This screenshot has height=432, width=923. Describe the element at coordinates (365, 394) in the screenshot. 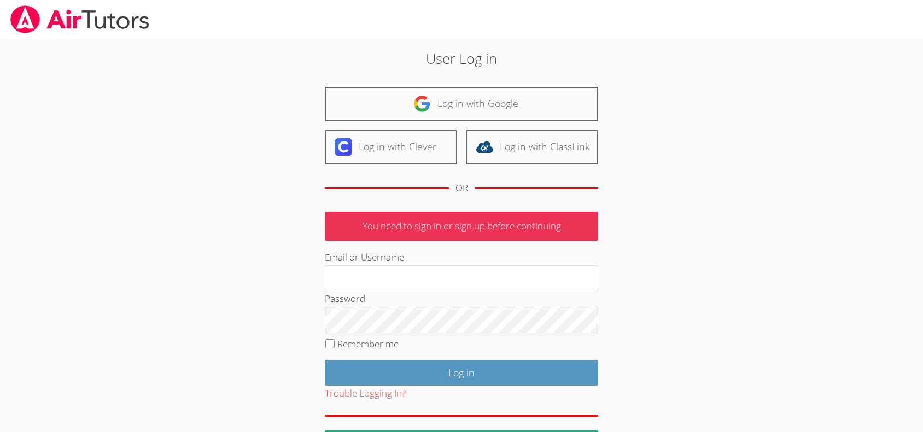

I see `button: Trouble Logging In?` at that location.